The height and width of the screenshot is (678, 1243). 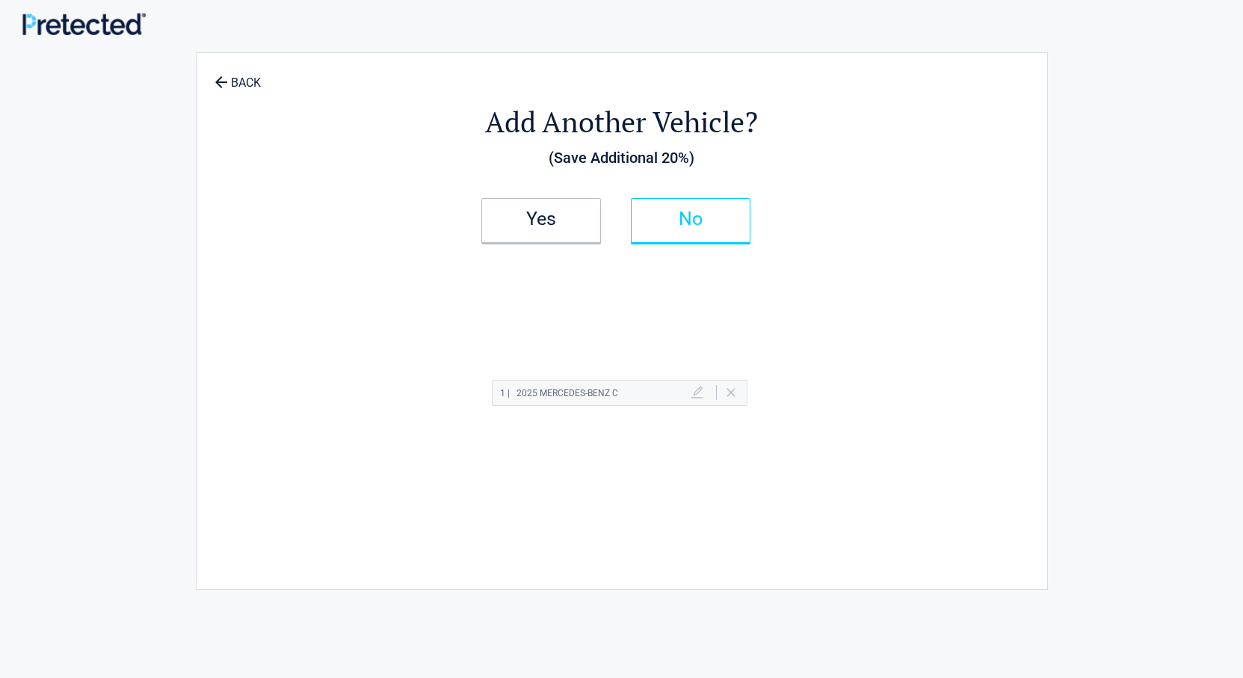 I want to click on img: Main Logo, so click(x=84, y=24).